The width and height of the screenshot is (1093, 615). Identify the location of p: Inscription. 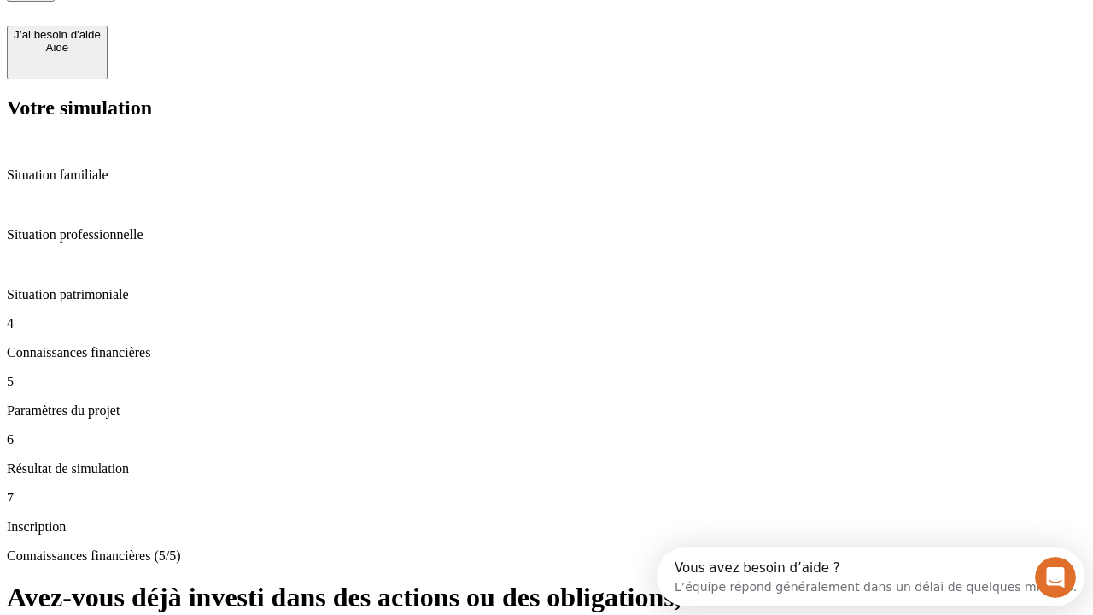
(546, 527).